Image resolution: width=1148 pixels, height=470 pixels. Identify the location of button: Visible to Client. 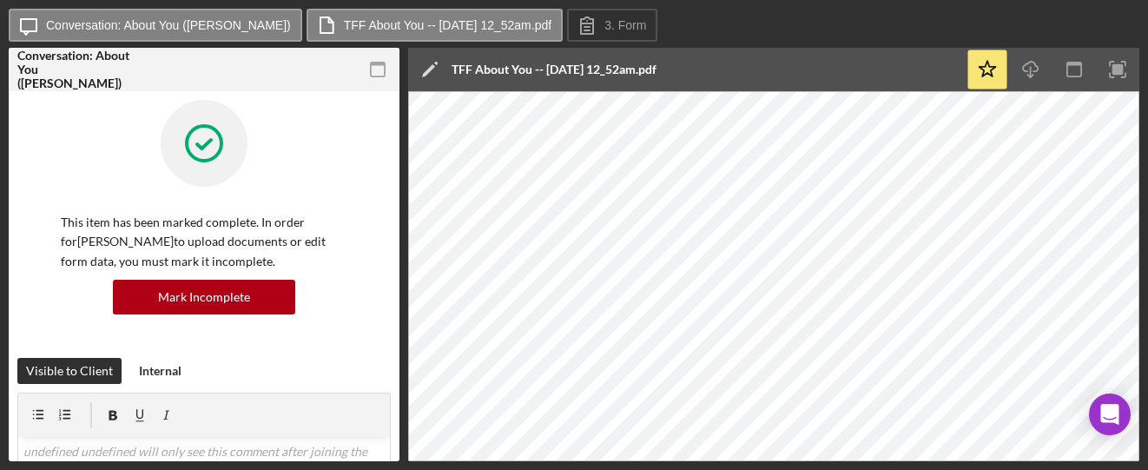
(69, 371).